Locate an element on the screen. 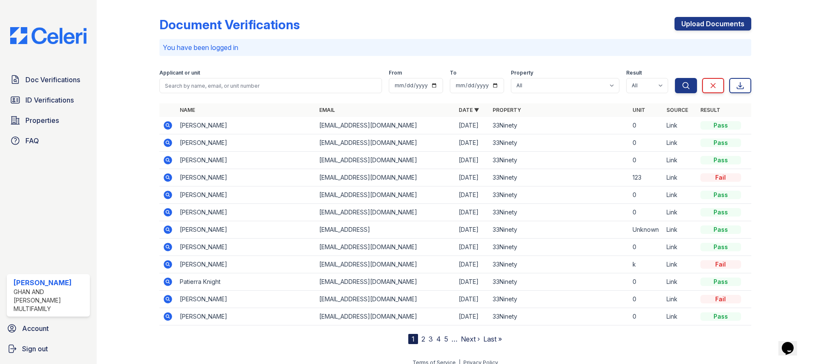 The width and height of the screenshot is (814, 364). label: Property is located at coordinates (522, 73).